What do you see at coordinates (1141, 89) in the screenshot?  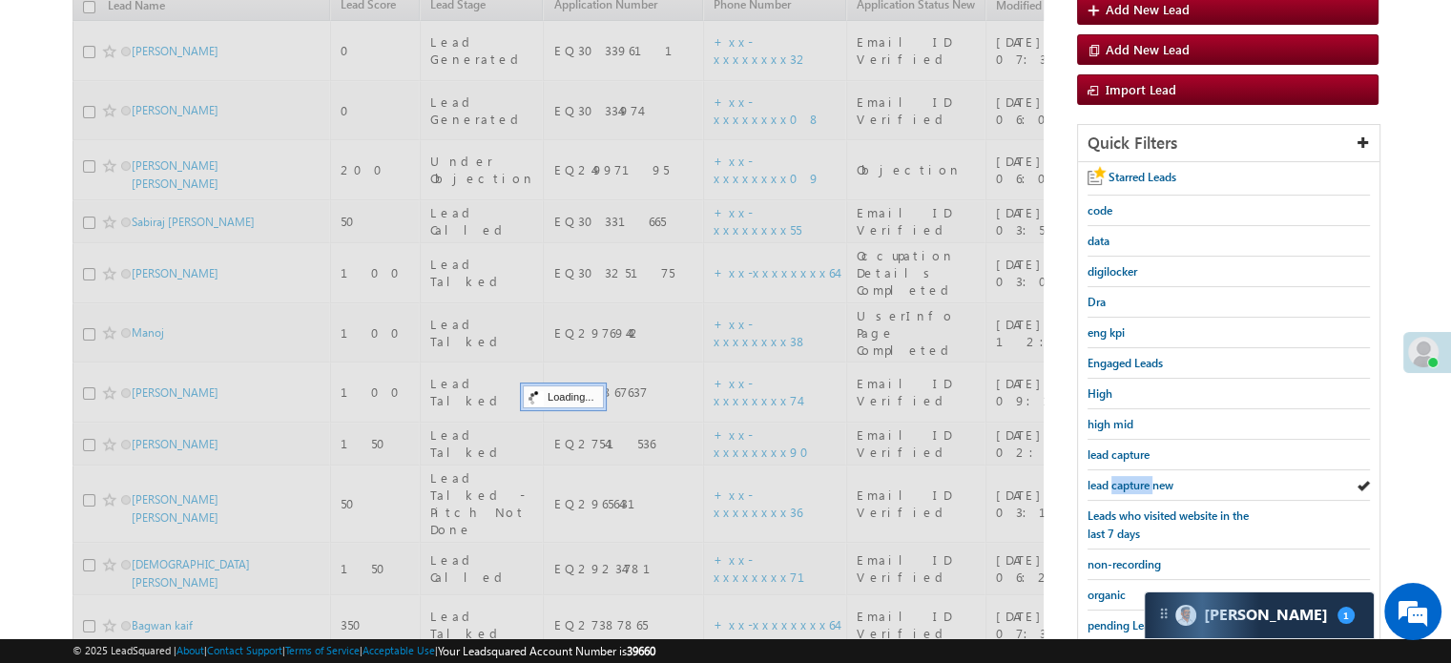 I see `span: Import Lead` at bounding box center [1141, 89].